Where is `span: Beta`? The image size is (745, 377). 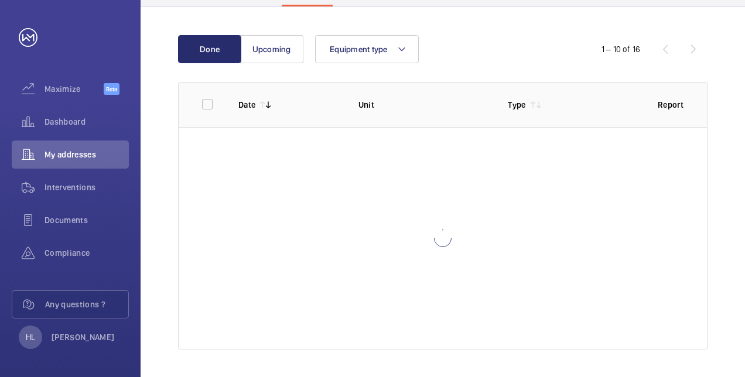
span: Beta is located at coordinates (111, 89).